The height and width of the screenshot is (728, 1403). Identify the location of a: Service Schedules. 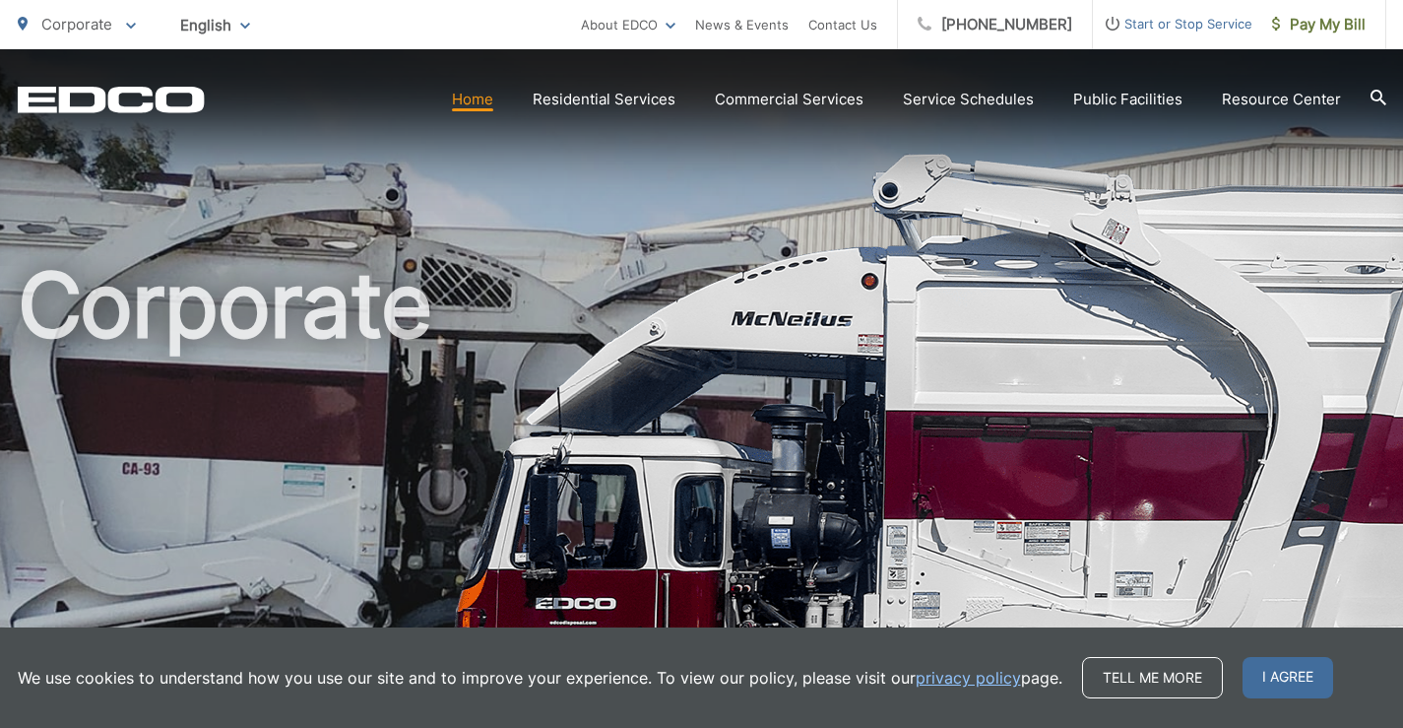
(968, 99).